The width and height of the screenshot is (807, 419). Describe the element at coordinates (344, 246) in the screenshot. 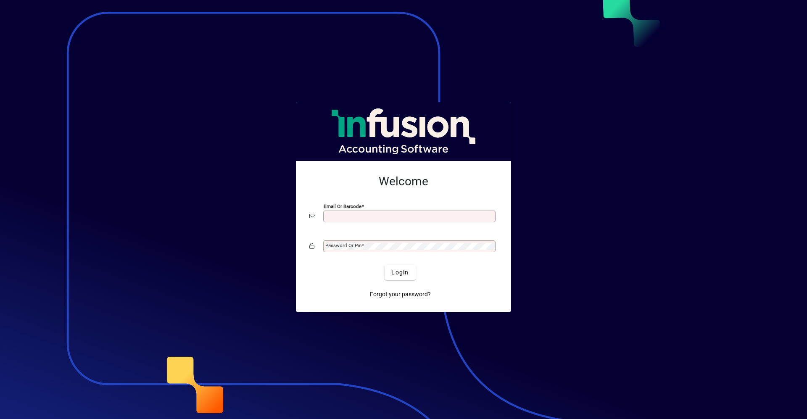

I see `mat-label: Password or Pin` at that location.